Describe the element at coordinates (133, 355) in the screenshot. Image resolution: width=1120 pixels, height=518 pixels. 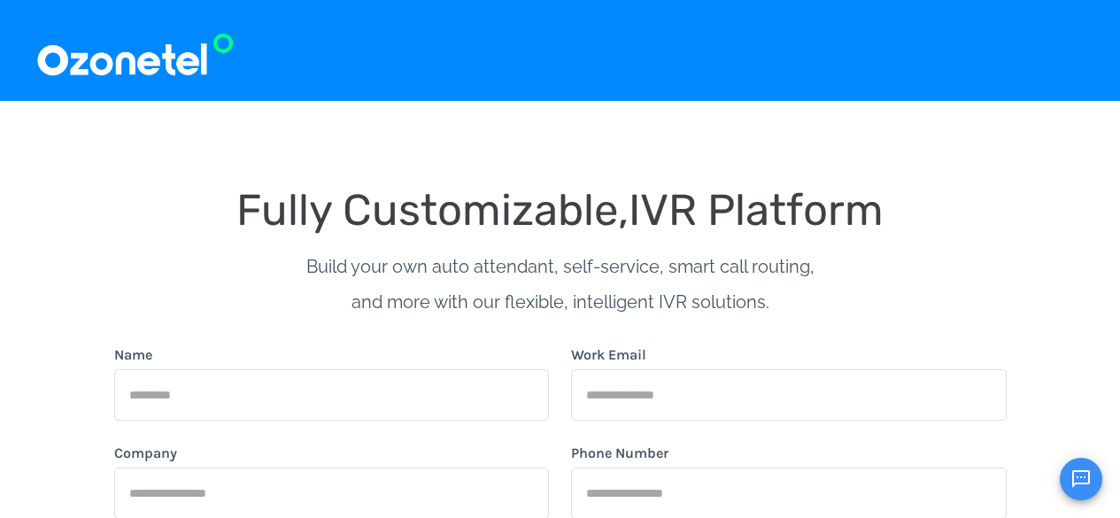
I see `label: Name` at that location.